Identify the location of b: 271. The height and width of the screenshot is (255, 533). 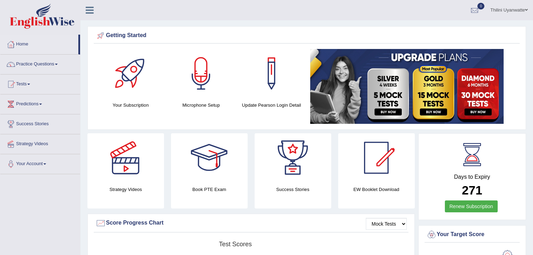
(472, 190).